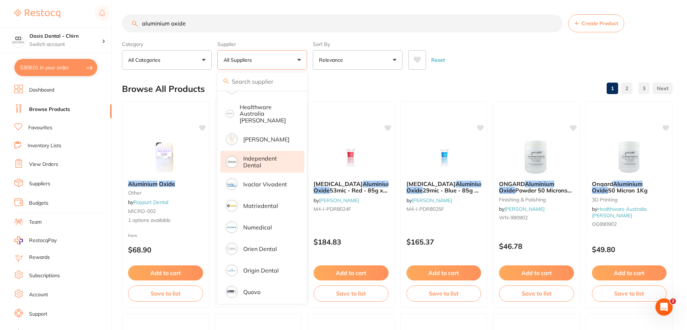 Image resolution: width=687 pixels, height=330 pixels. I want to click on a: Suppliers, so click(39, 184).